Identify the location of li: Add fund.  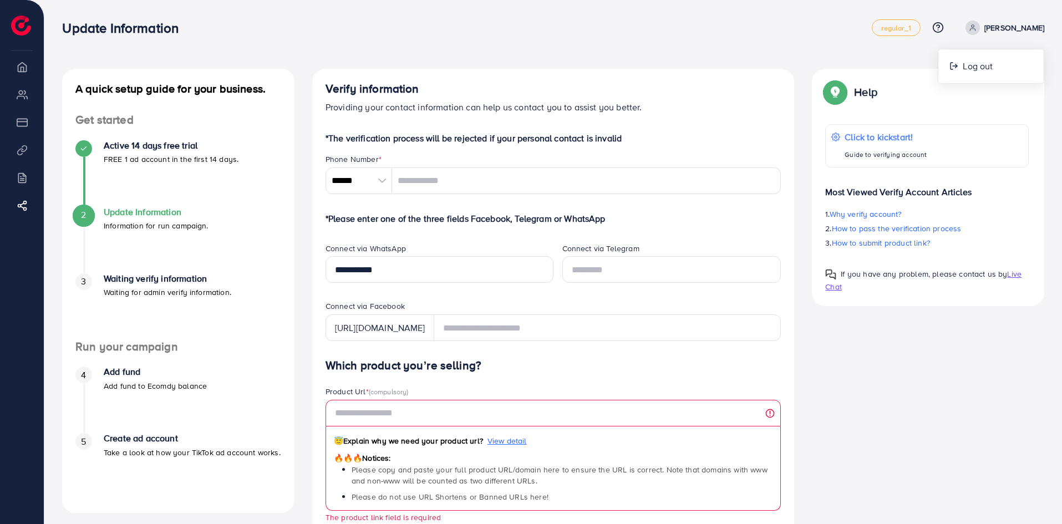
(178, 400).